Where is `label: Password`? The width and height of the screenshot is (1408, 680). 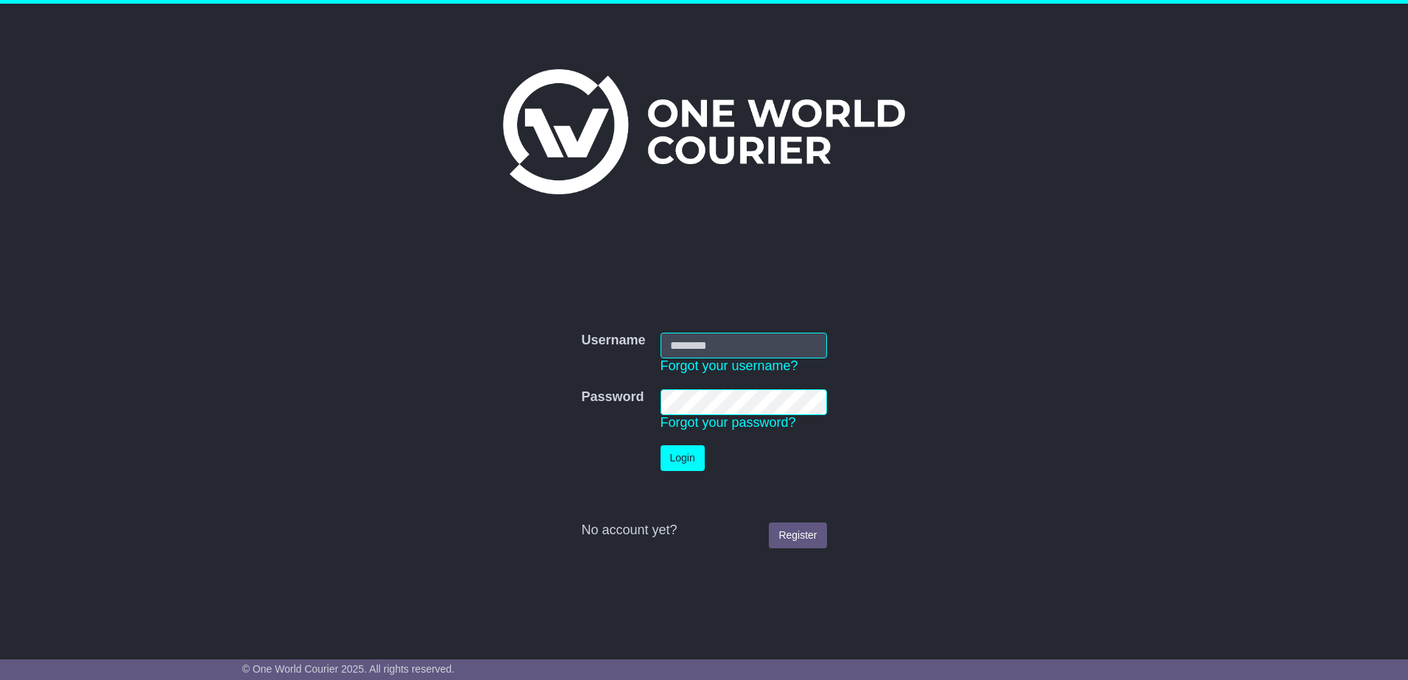
label: Password is located at coordinates (612, 398).